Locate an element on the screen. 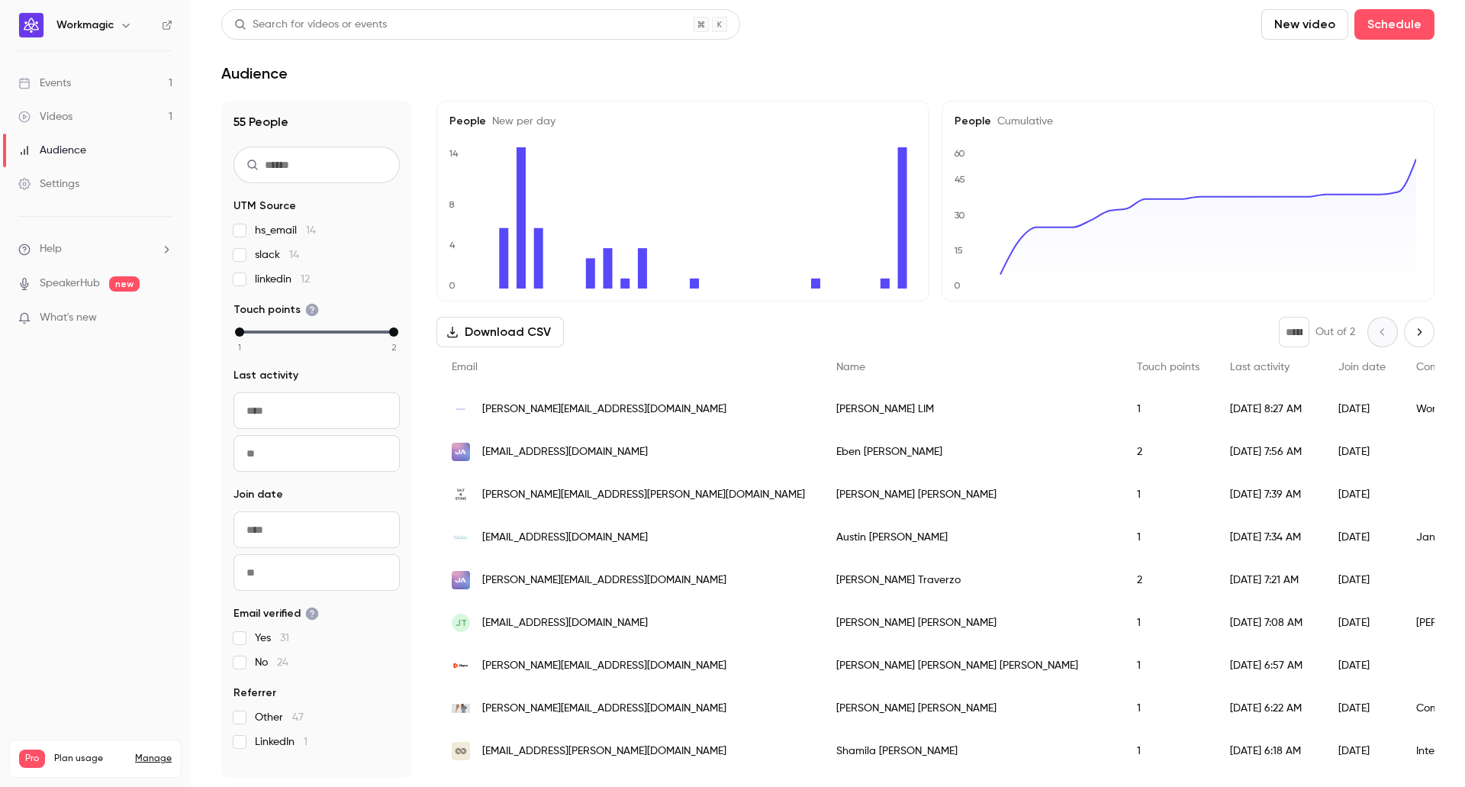 The height and width of the screenshot is (787, 1465). text: 4 is located at coordinates (452, 245).